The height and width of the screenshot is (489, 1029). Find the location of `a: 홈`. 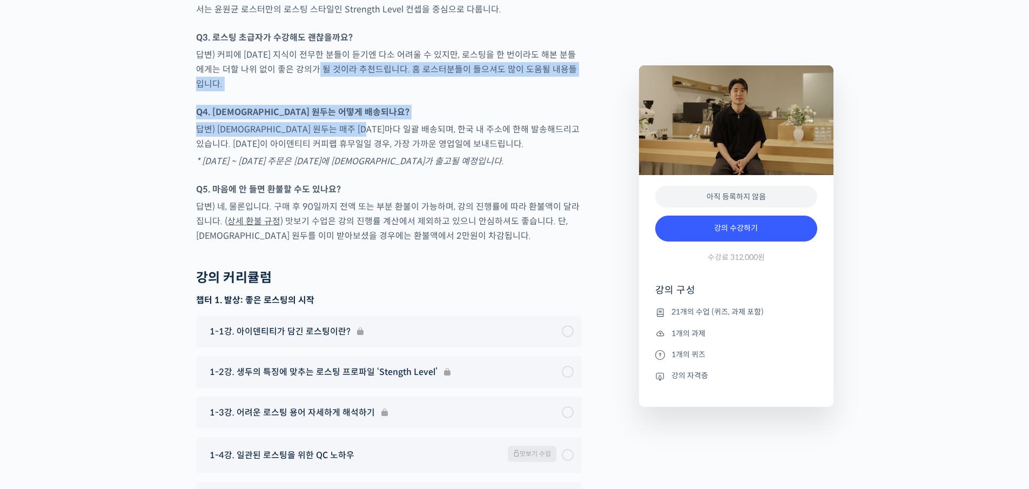

a: 홈 is located at coordinates (37, 356).